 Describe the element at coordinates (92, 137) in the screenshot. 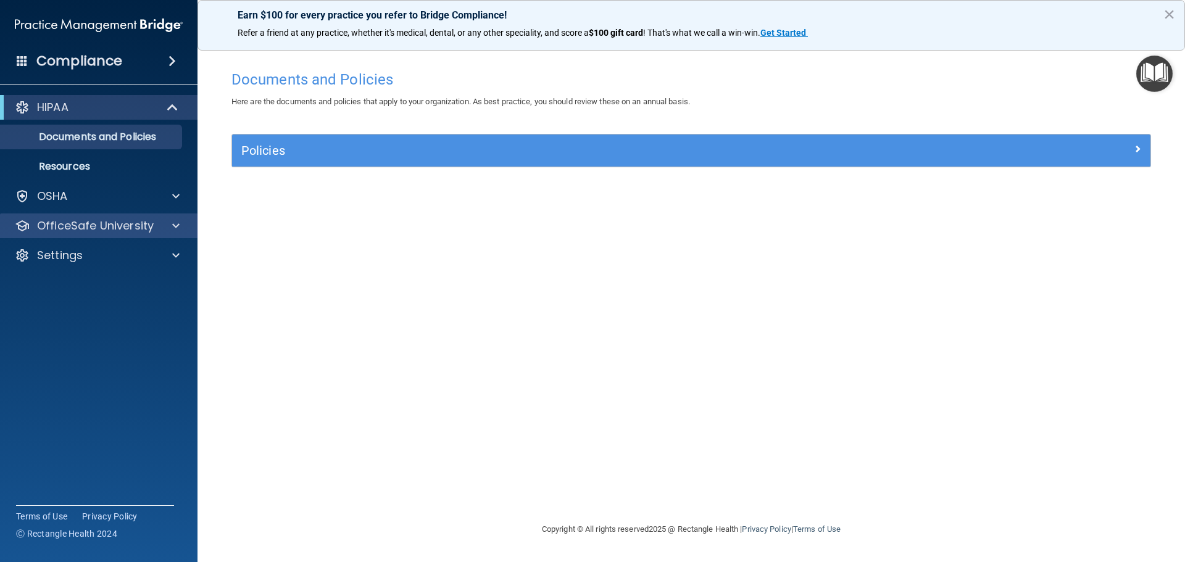

I see `p: Documents and Policies` at that location.